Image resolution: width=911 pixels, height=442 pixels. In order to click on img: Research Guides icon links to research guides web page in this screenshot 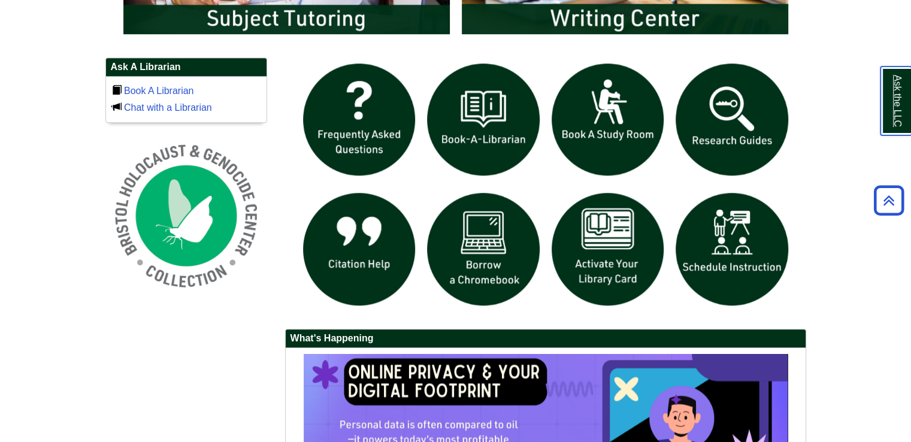, I will do `click(732, 120)`.